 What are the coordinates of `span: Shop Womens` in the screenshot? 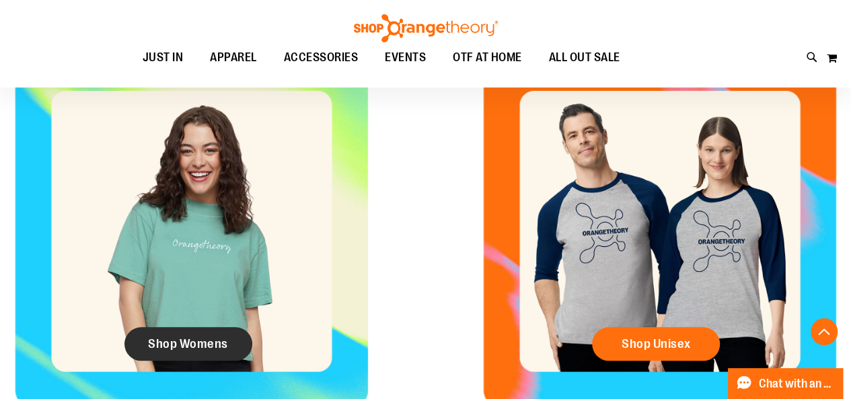 It's located at (188, 344).